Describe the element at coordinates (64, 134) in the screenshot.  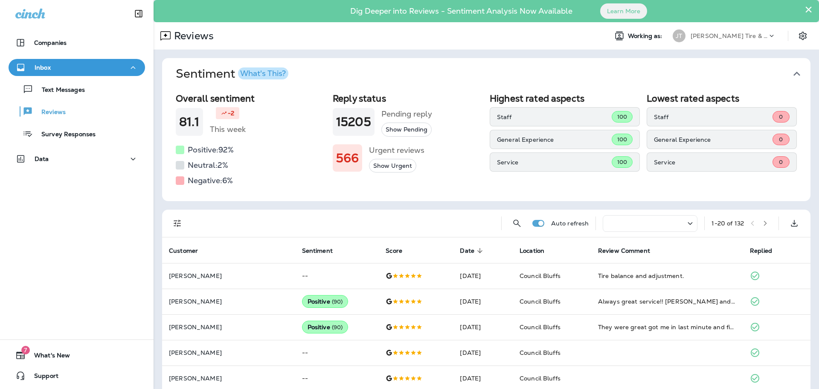
I see `p: Survey Responses` at that location.